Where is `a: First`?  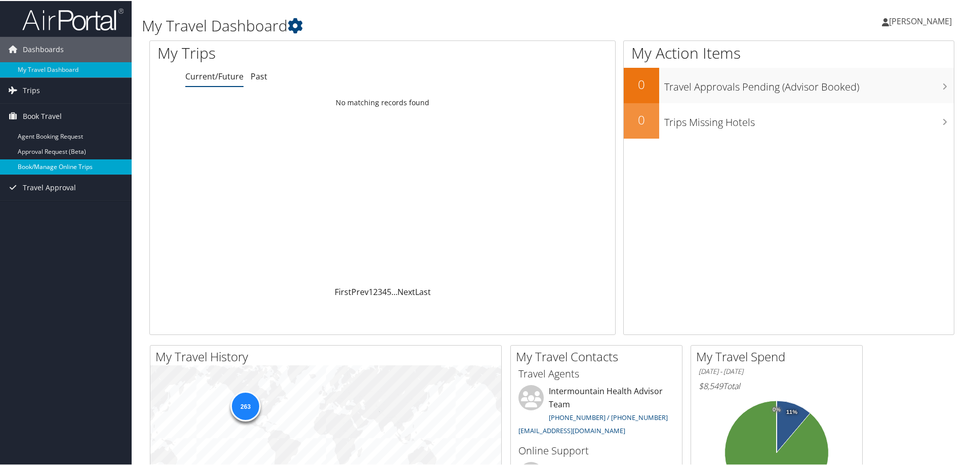 a: First is located at coordinates (343, 291).